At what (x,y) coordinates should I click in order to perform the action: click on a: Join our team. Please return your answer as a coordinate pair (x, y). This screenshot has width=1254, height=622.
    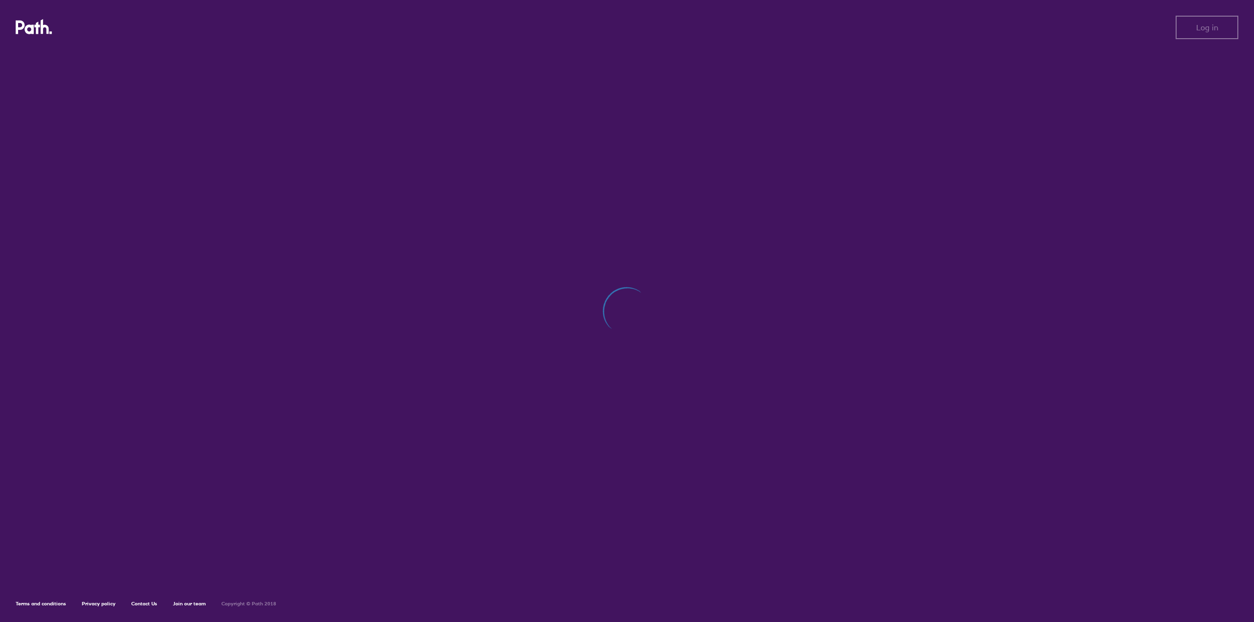
    Looking at the image, I should click on (189, 604).